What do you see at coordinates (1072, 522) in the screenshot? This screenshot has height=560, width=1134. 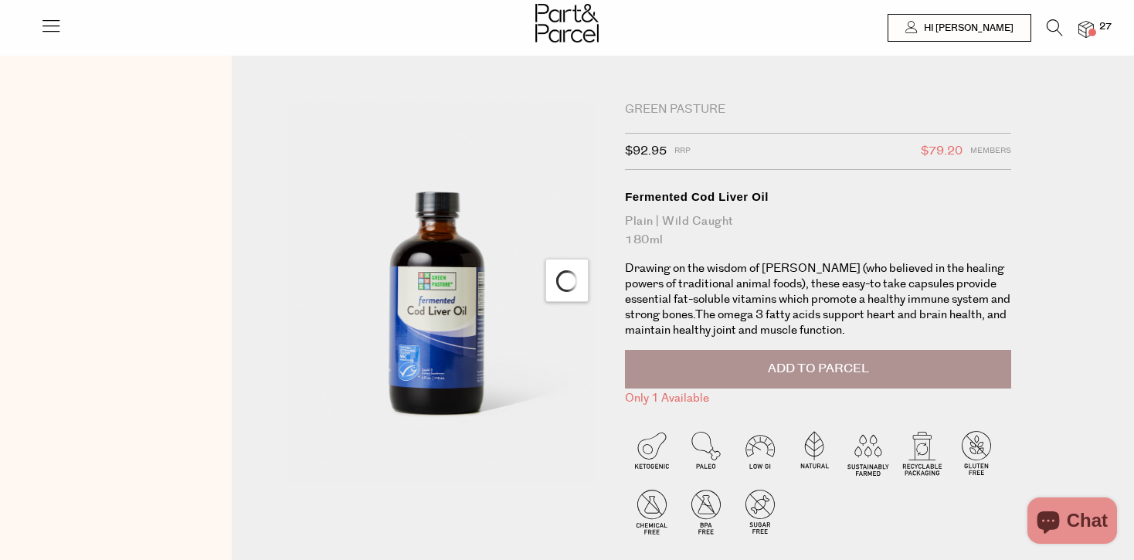 I see `inbox-online-store-chat: Shopify online store chat` at bounding box center [1072, 522].